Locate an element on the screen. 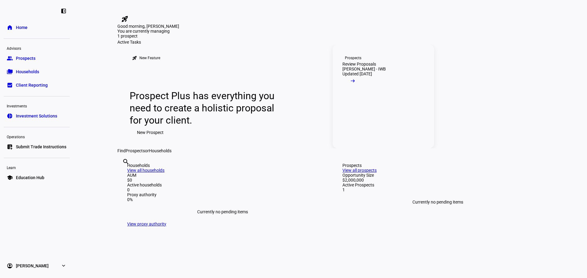 This screenshot has height=278, width=587. span: Home is located at coordinates (22, 27).